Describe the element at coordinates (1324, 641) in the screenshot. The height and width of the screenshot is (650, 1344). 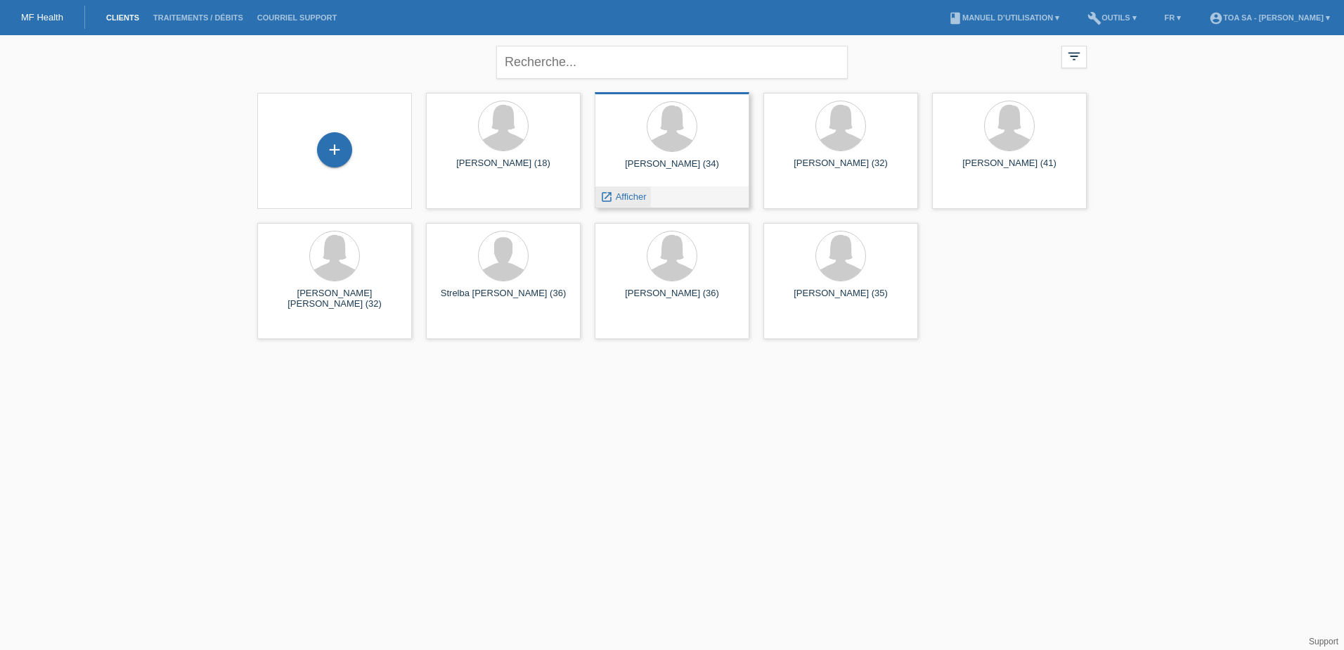
I see `a: Support` at that location.